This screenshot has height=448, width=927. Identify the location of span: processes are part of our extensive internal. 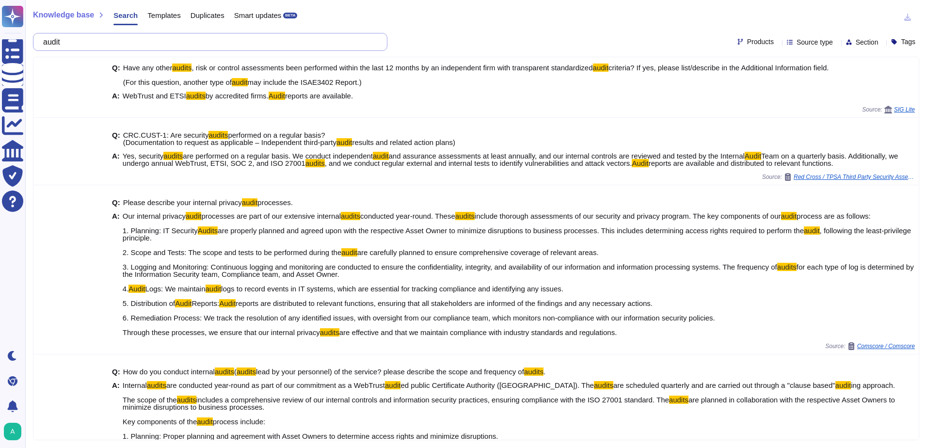
(271, 216).